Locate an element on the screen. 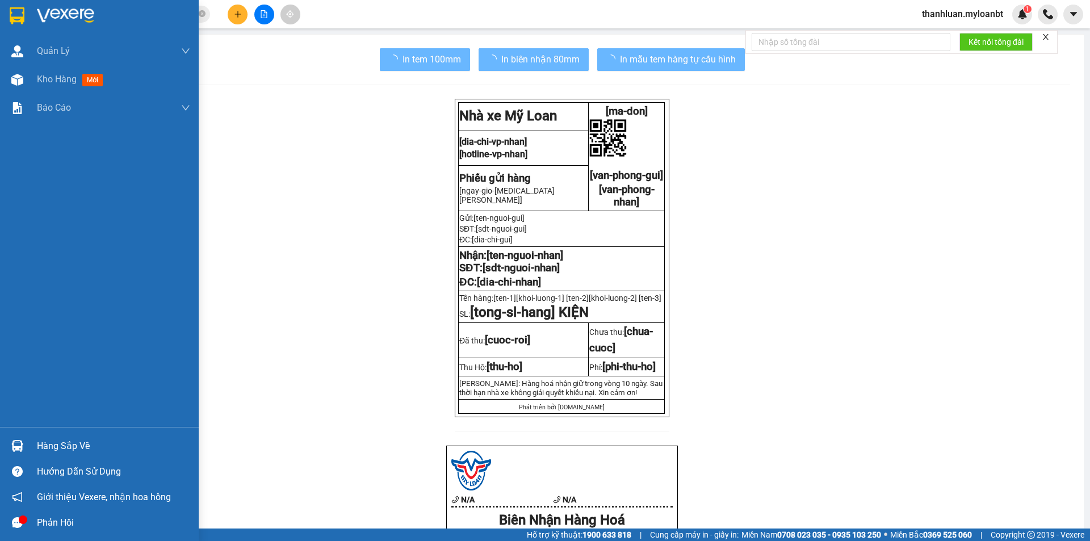 The height and width of the screenshot is (541, 1090). div: Biên Nhận Hàng Hoá is located at coordinates (562, 521).